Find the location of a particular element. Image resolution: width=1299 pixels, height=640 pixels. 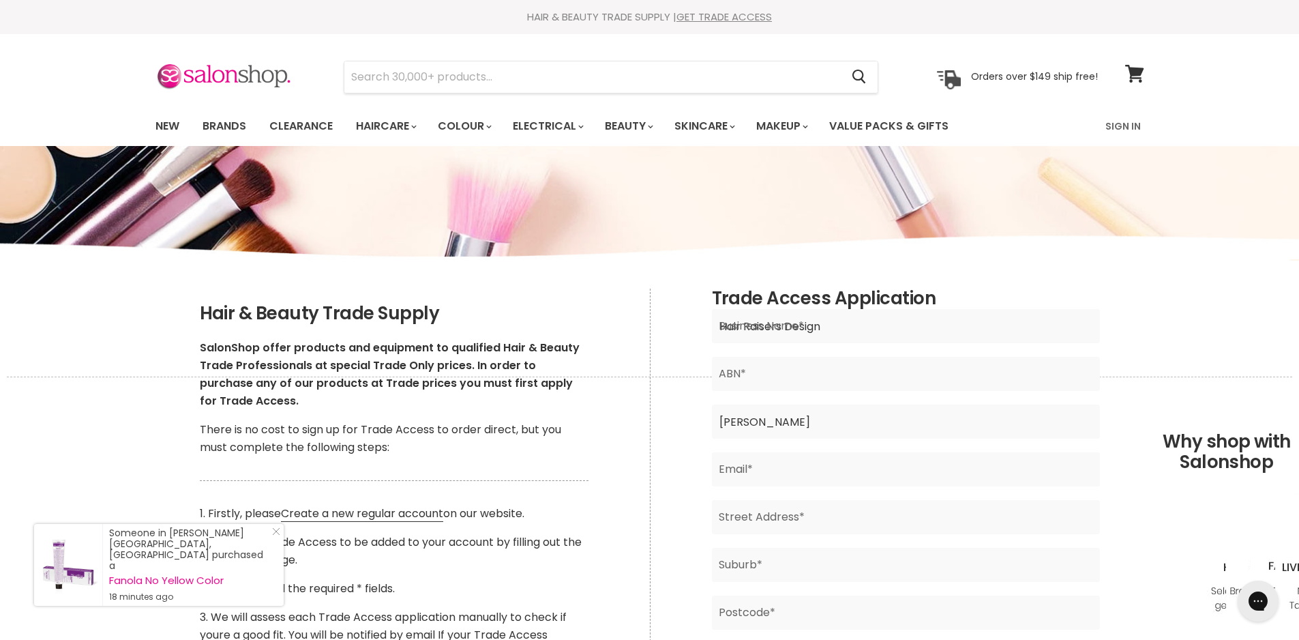

a: Close Notification is located at coordinates (273, 534).